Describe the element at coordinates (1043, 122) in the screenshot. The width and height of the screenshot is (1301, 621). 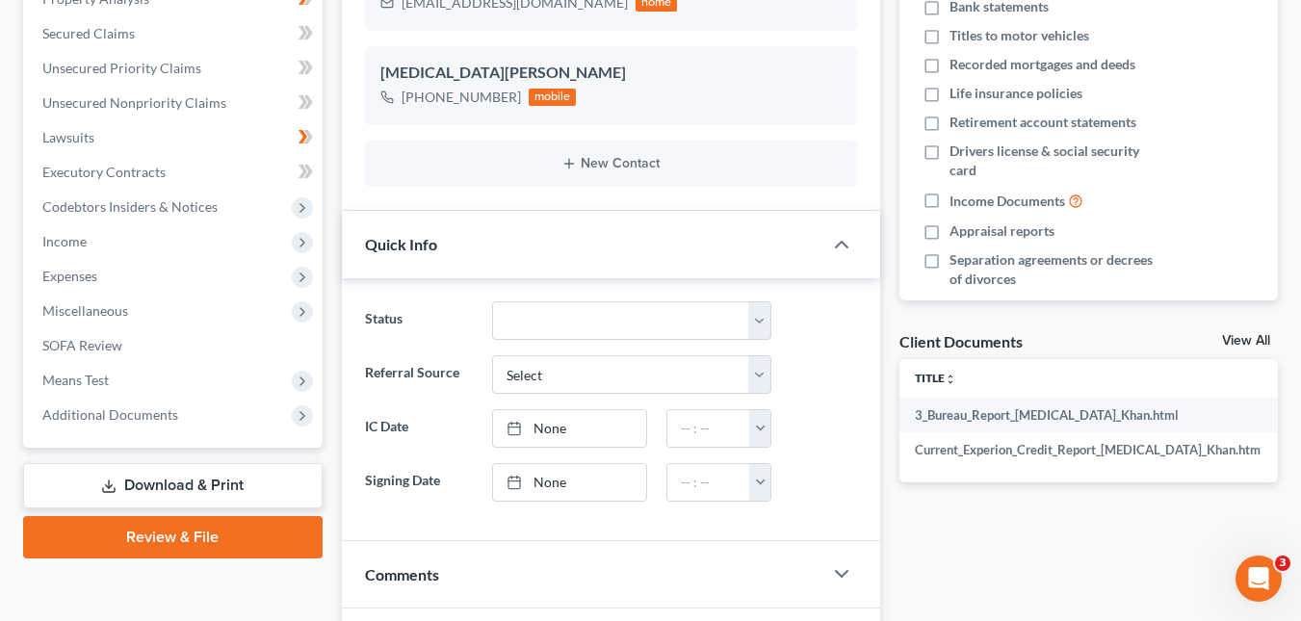
I see `span: Retirement account statements` at that location.